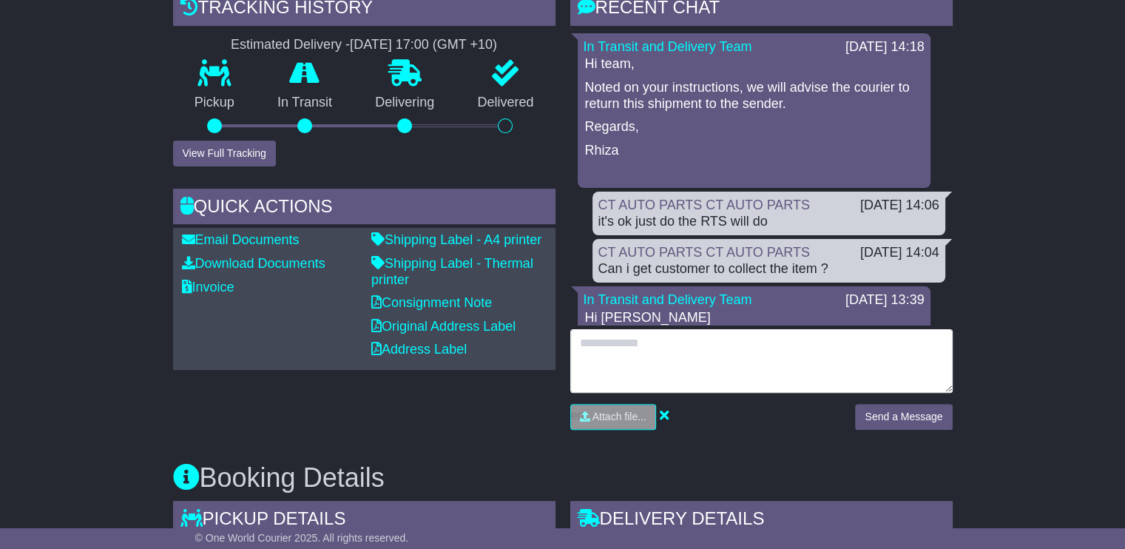 The image size is (1125, 549). I want to click on div: Can i get customer to collect the item ?, so click(768, 269).